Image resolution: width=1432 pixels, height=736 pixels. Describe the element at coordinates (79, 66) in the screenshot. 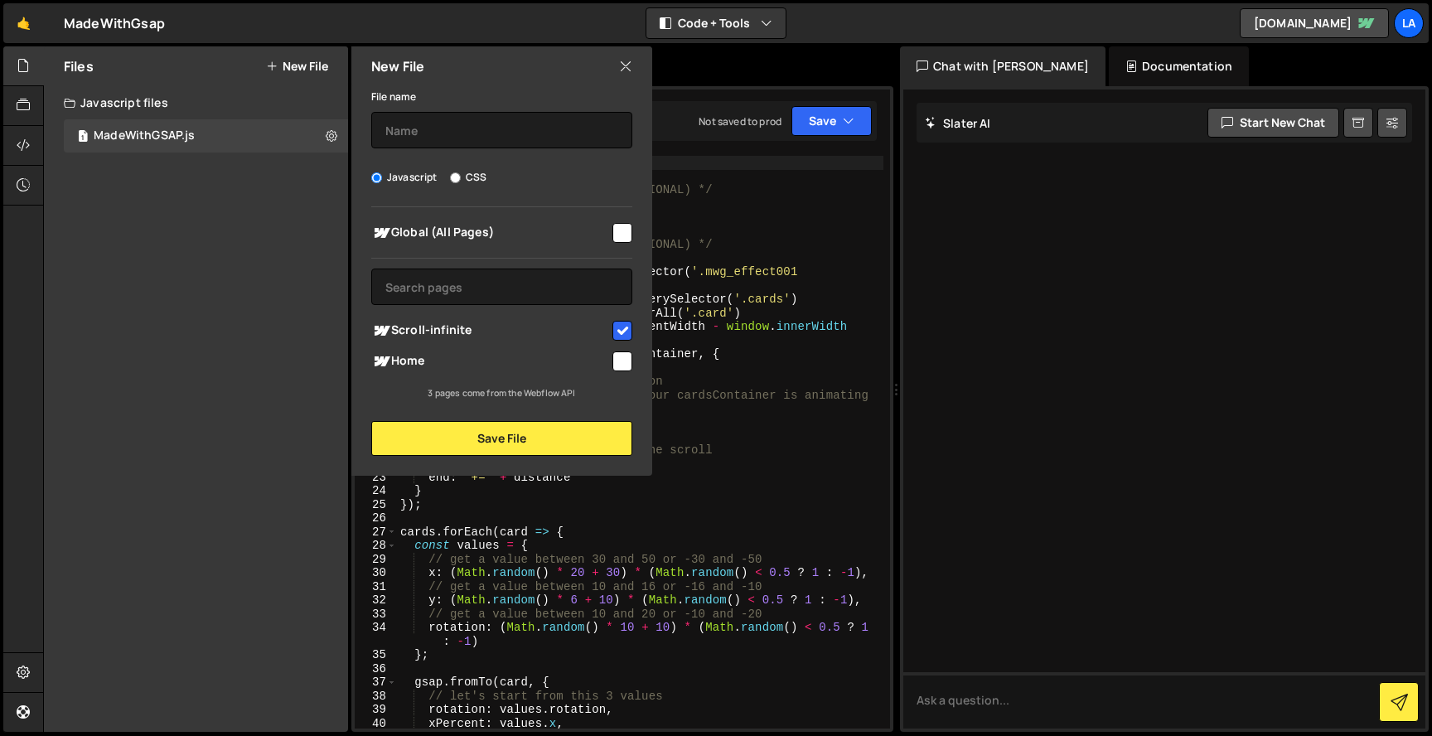

I see `h2: Files` at that location.